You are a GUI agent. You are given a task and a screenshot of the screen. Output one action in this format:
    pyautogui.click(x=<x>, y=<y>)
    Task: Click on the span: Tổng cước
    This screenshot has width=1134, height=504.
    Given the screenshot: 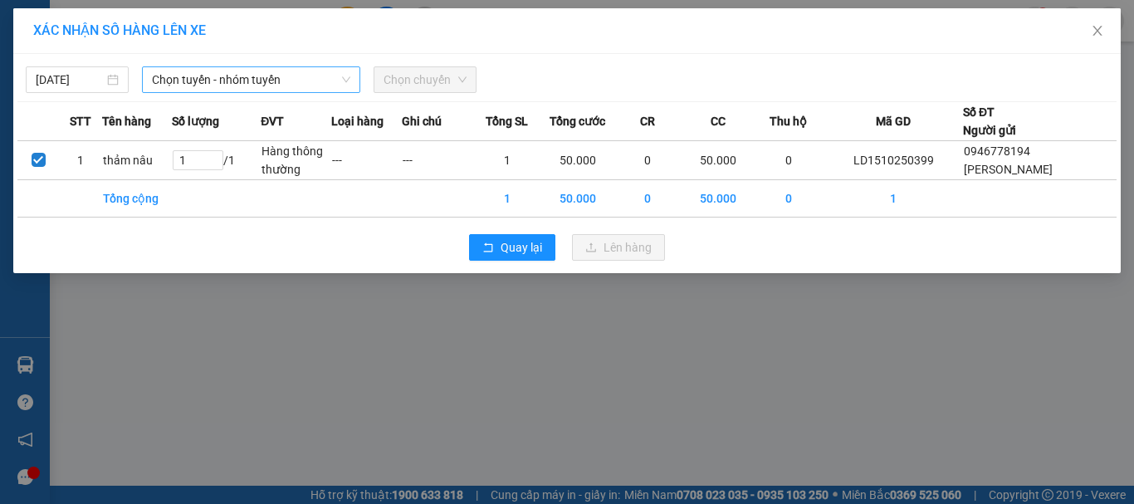 What is the action you would take?
    pyautogui.click(x=577, y=121)
    